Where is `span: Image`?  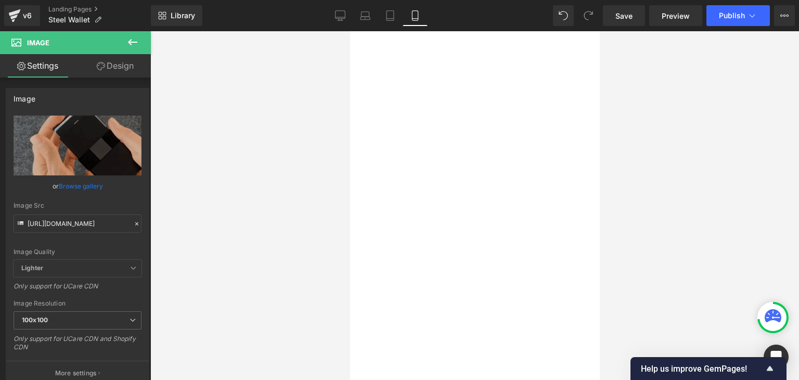 span: Image is located at coordinates (38, 43).